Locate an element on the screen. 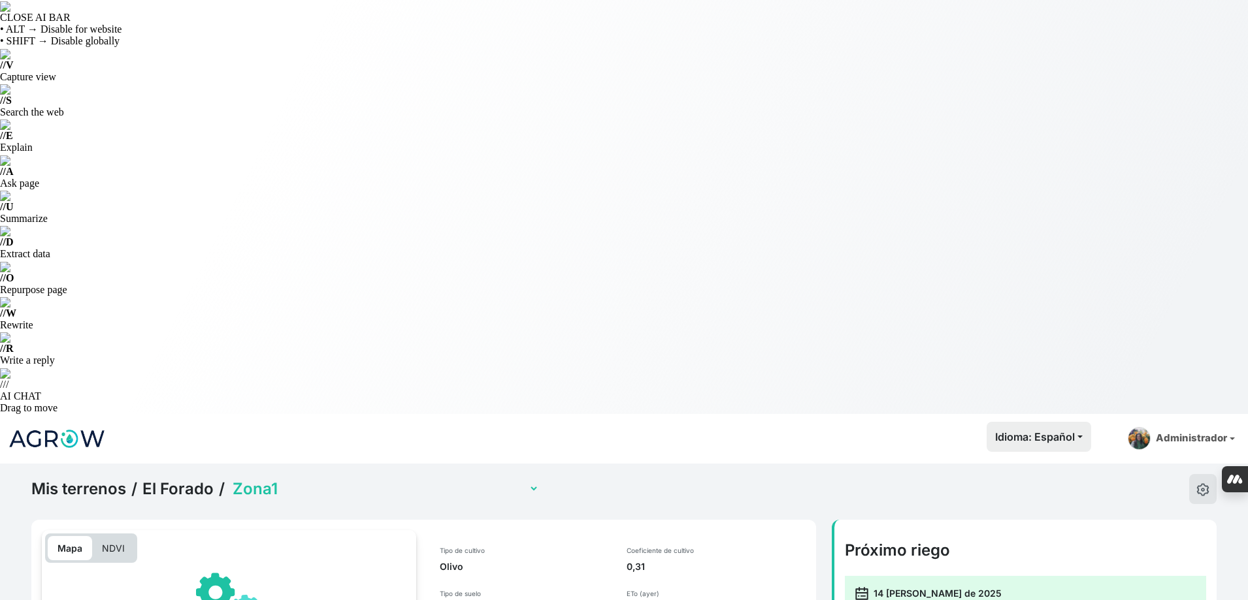  img: edit is located at coordinates (1203, 490).